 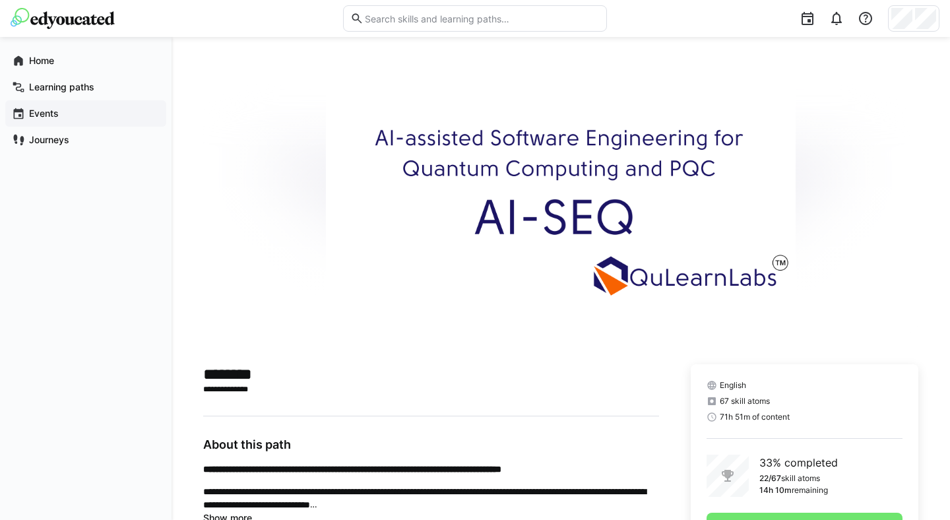 What do you see at coordinates (431, 445) in the screenshot?
I see `h3: About this path` at bounding box center [431, 445].